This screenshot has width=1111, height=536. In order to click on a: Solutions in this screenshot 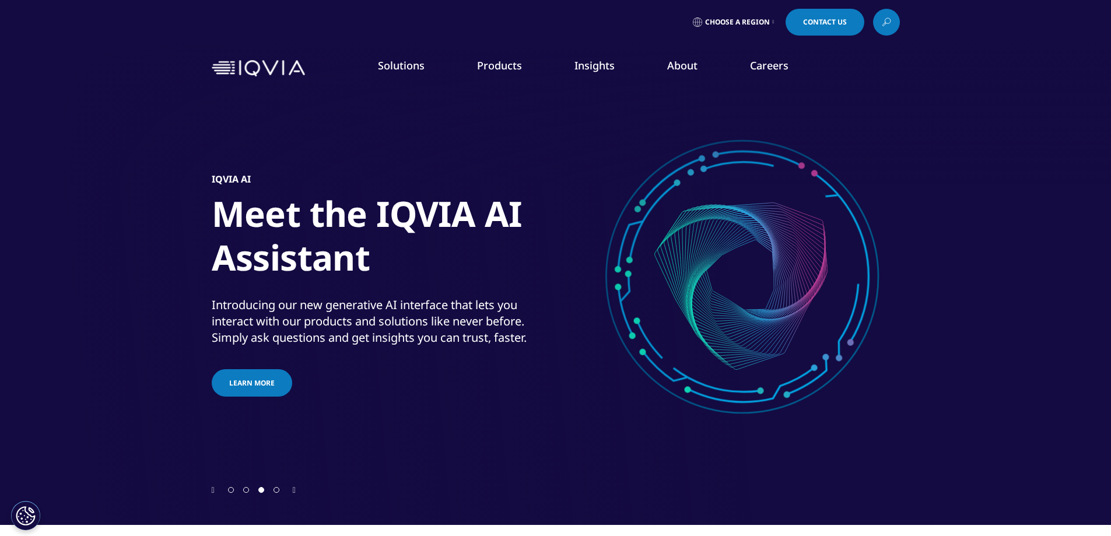, I will do `click(401, 65)`.